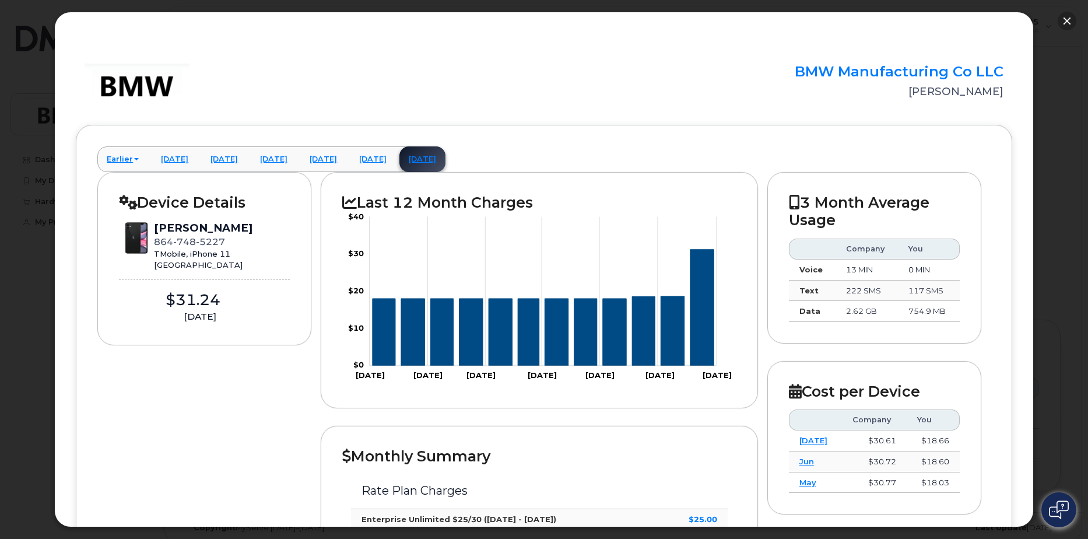 This screenshot has width=1088, height=539. What do you see at coordinates (933, 420) in the screenshot?
I see `th: You` at bounding box center [933, 420].